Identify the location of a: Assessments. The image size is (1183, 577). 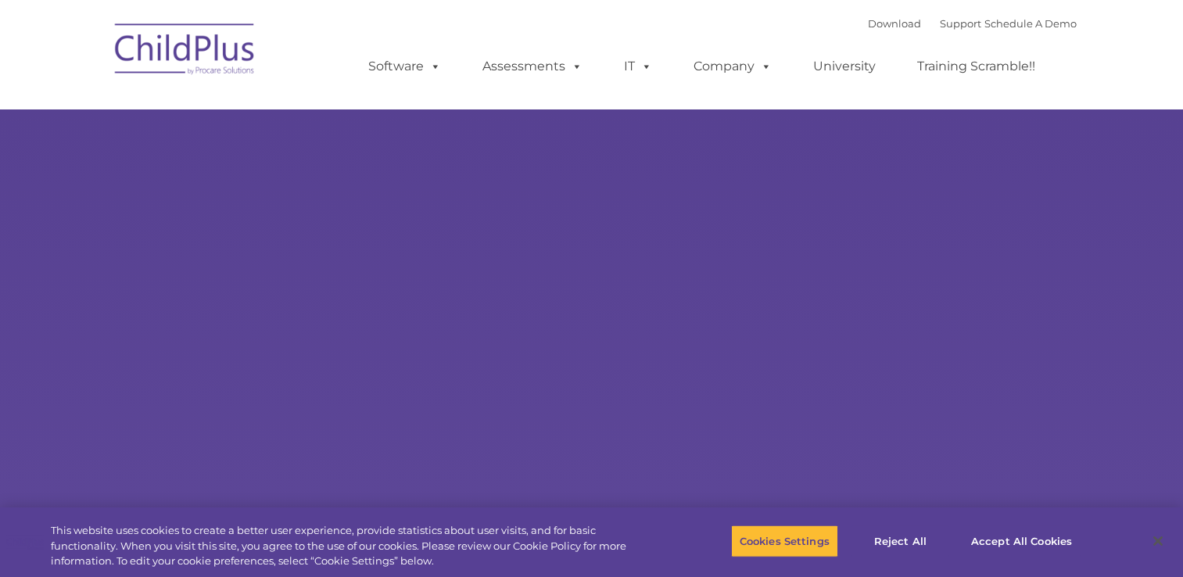
(532, 66).